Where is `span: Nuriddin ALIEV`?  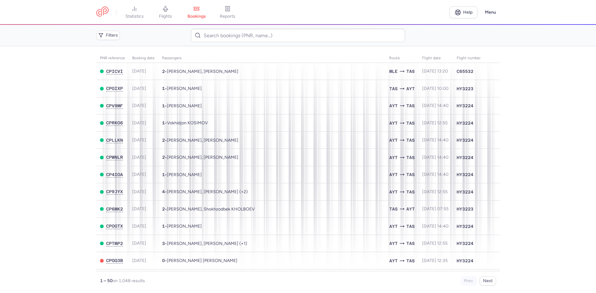
span: Nuriddin ALIEV is located at coordinates (184, 175).